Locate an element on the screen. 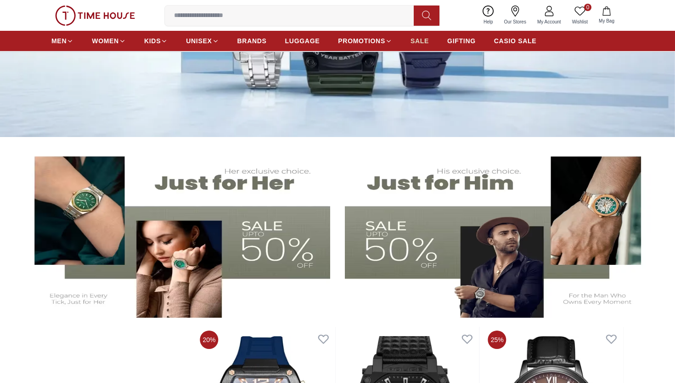  a: MEN is located at coordinates (62, 41).